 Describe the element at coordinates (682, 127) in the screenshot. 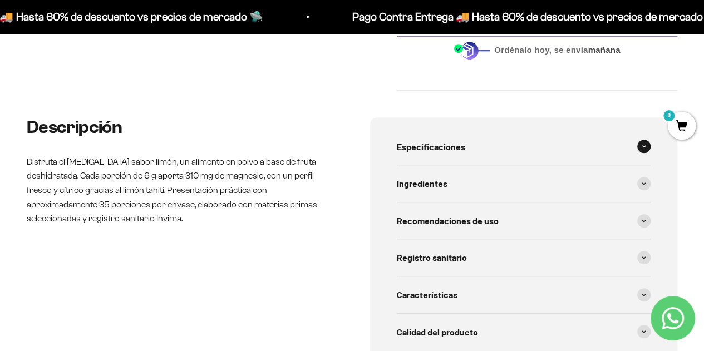

I see `a: 0` at that location.